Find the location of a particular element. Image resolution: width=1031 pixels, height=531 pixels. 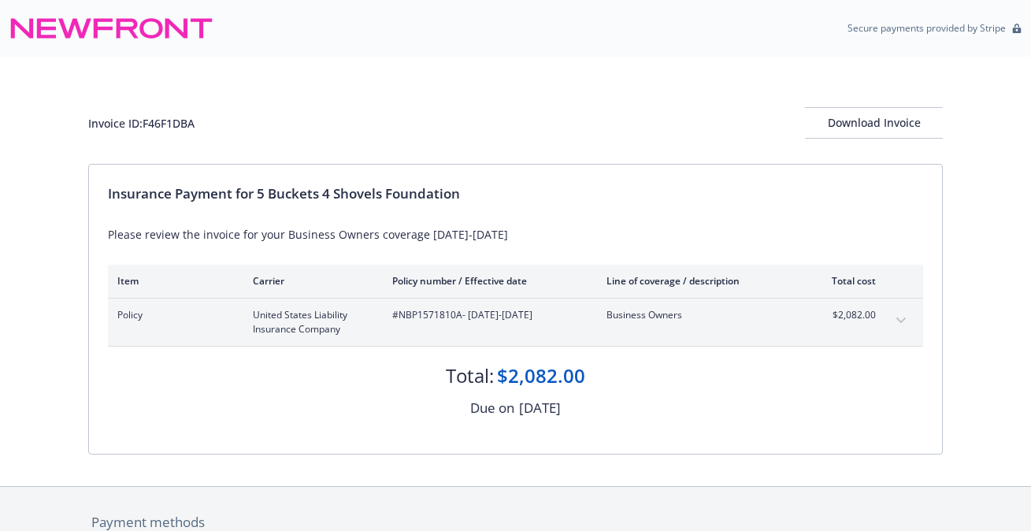

p: Secure payments provided by Stripe is located at coordinates (926, 28).